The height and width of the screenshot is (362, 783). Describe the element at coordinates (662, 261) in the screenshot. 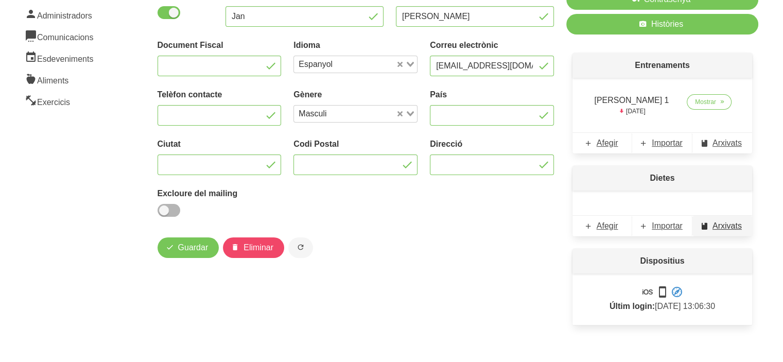

I see `p: Dispositius` at that location.